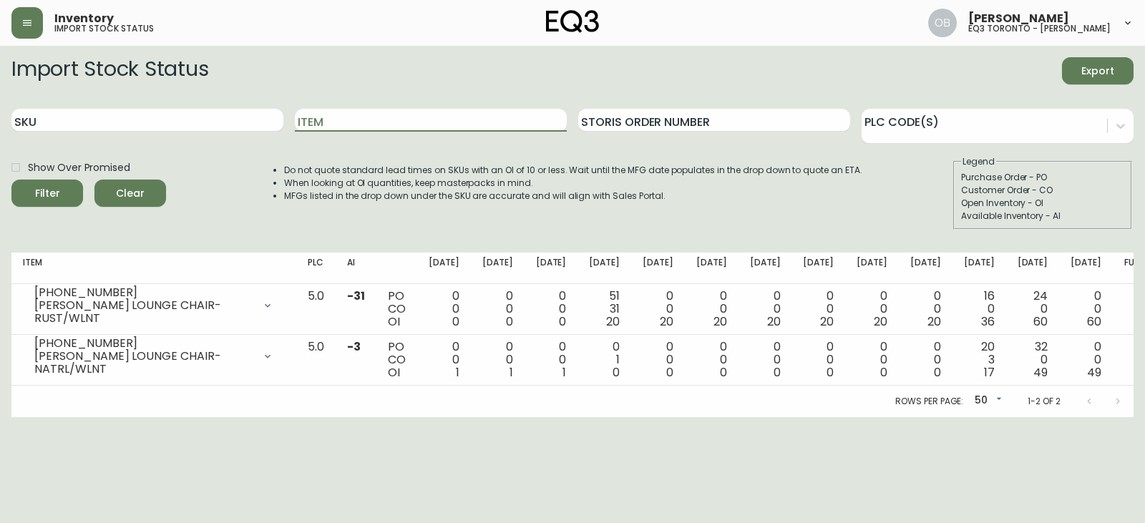  I want to click on li: Do not quote standard lead times on SKUs with an OI of 10 or less. Wait until the MFG date popula..., so click(573, 170).